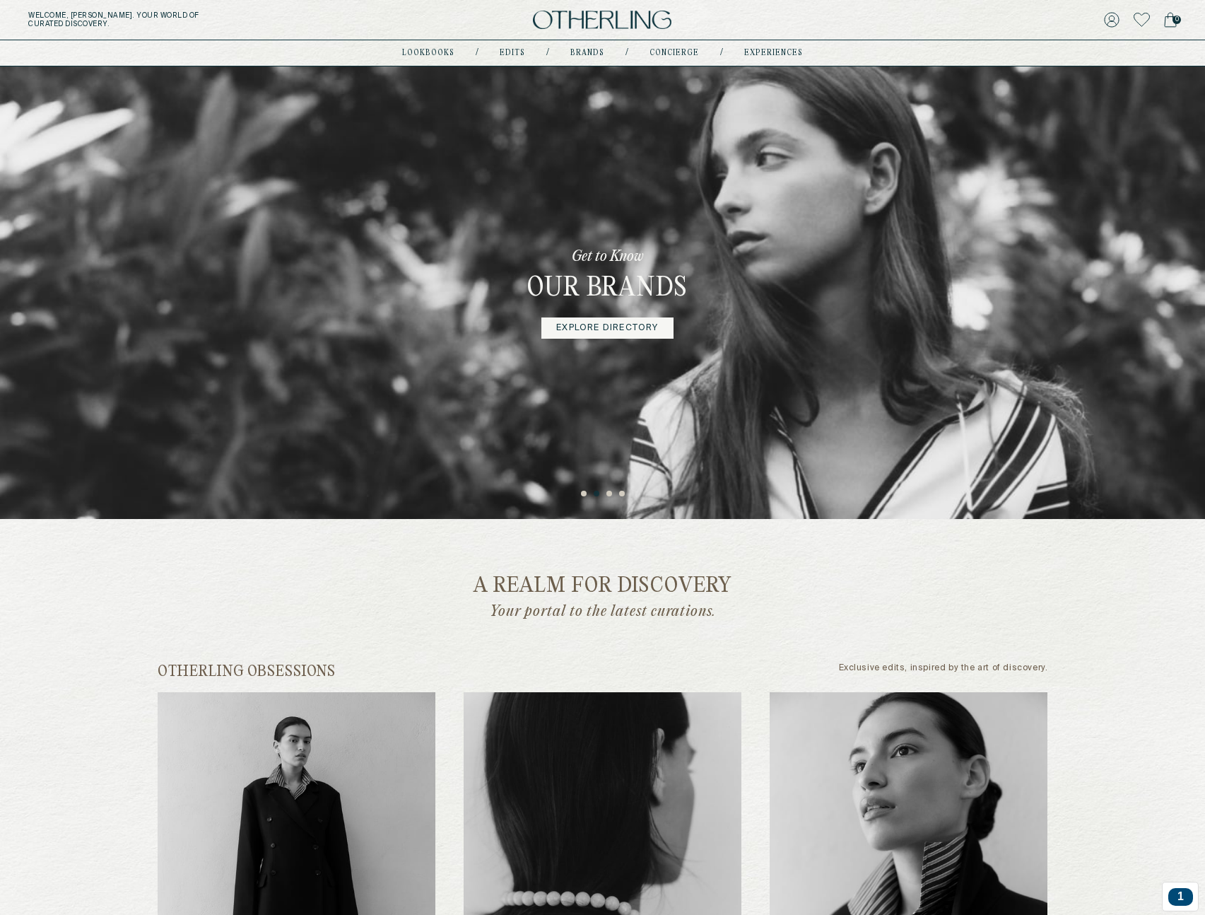 The width and height of the screenshot is (1205, 915). Describe the element at coordinates (603, 586) in the screenshot. I see `h2: a realm for discovery` at that location.